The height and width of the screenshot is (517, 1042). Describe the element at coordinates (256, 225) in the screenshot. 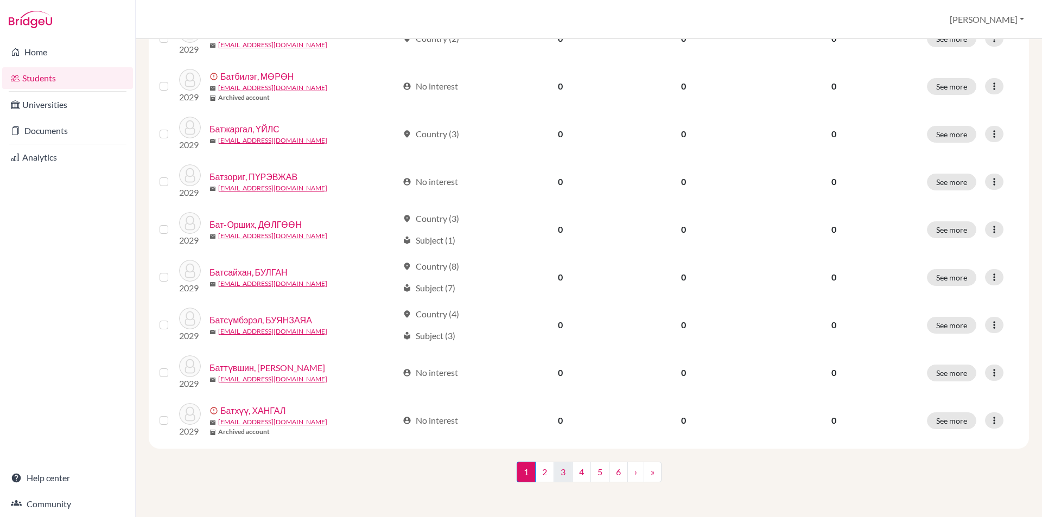

I see `a: Бат-Орших, ДӨЛГӨӨН` at that location.